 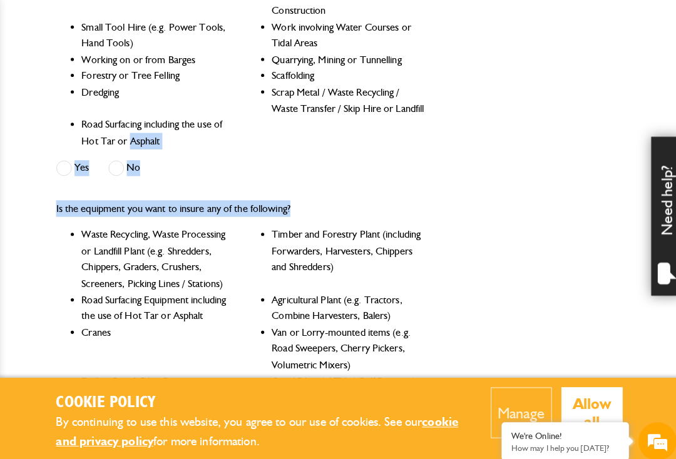 What do you see at coordinates (348, 343) in the screenshot?
I see `li: Van or Lorry-mounted items (e.g. Road Sweepers, Cherry Pickers, Volumetric Mixers)` at bounding box center [348, 343].